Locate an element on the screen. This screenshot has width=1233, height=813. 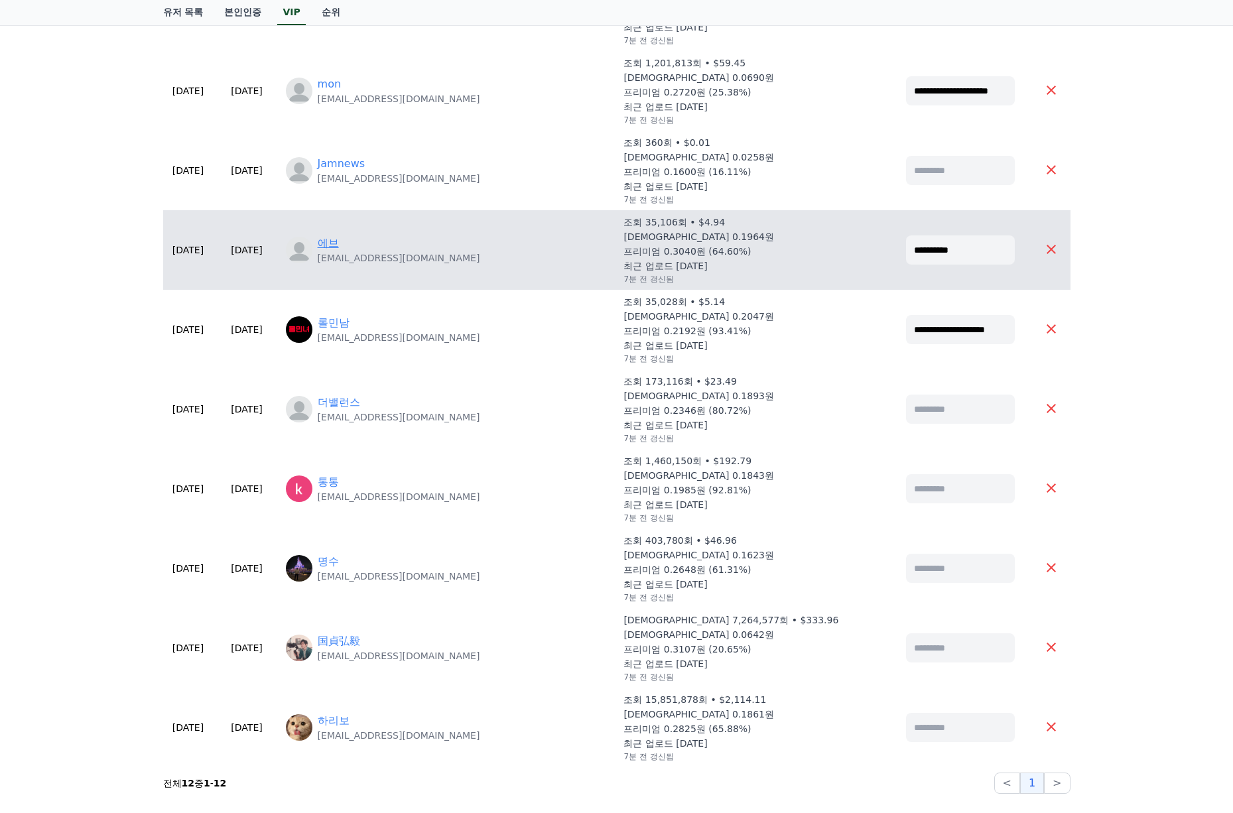
a: 롤민남 is located at coordinates (334, 323).